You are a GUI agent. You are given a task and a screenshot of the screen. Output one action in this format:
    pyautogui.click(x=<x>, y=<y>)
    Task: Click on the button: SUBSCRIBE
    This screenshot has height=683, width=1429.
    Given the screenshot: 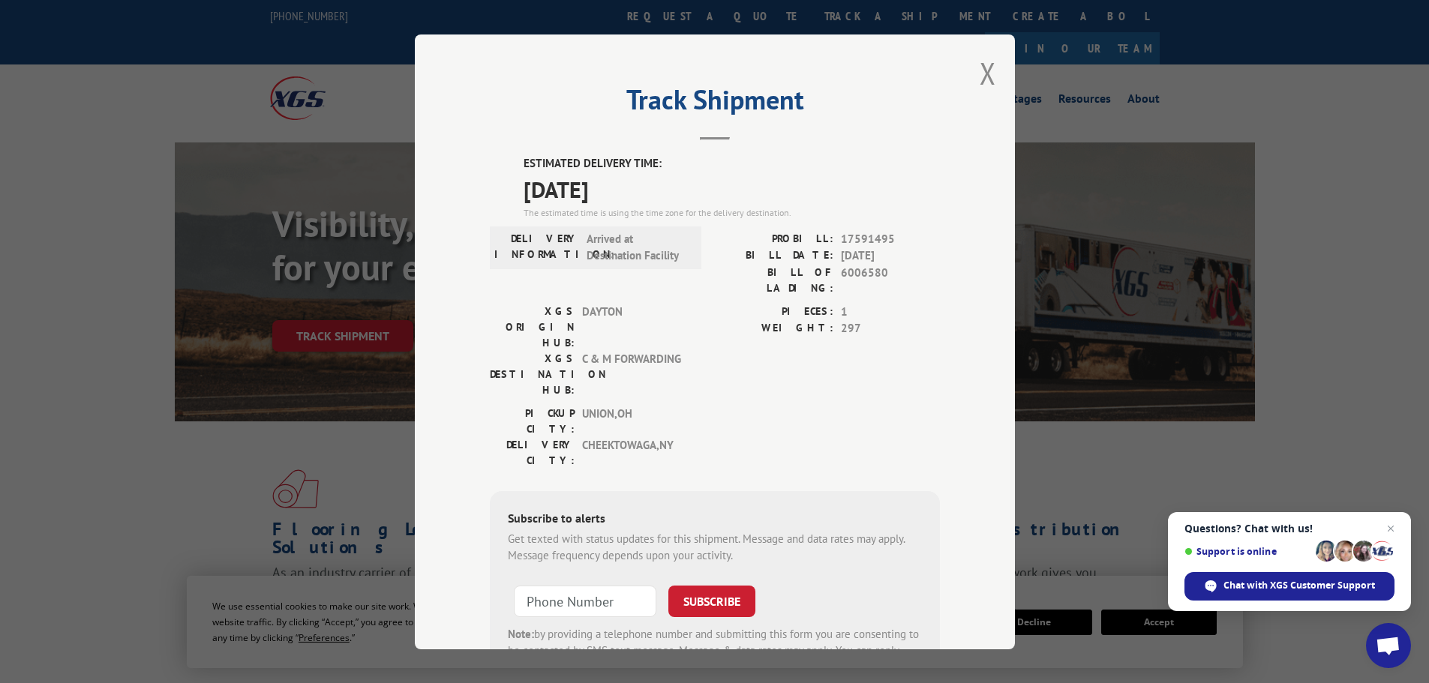 What is the action you would take?
    pyautogui.click(x=712, y=601)
    